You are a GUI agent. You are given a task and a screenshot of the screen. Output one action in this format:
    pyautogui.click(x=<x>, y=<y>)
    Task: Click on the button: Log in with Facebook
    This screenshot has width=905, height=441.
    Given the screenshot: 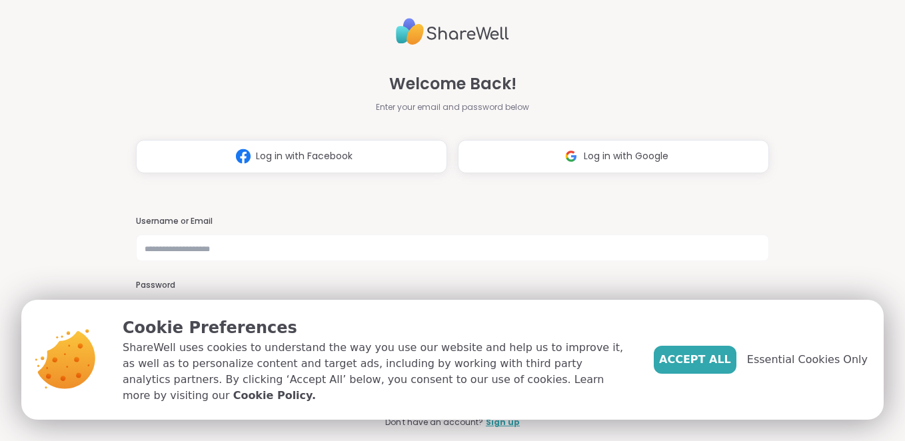 What is the action you would take?
    pyautogui.click(x=291, y=157)
    